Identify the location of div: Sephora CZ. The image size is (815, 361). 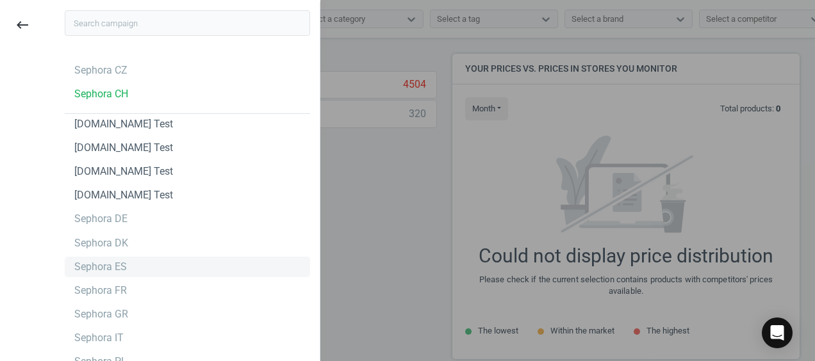
(101, 70).